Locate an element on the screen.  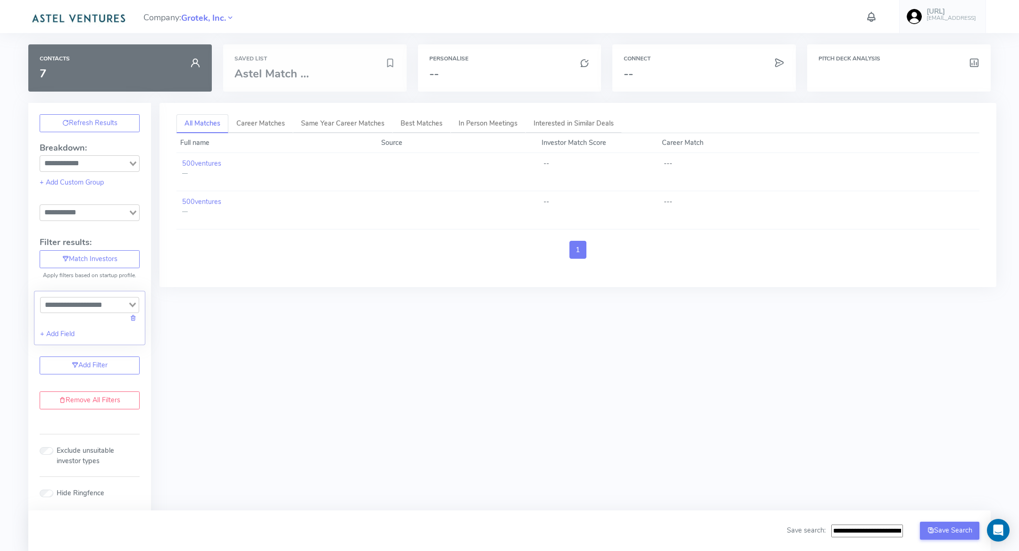
button: Save Search is located at coordinates (950, 530).